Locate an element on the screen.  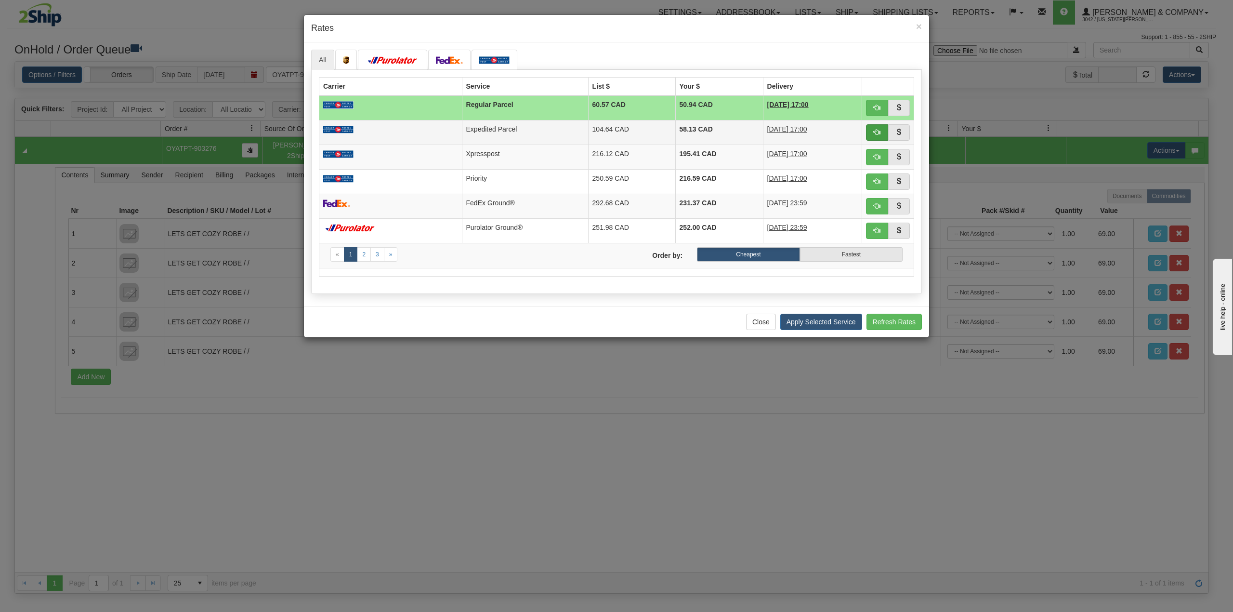
td: Expedited Parcel is located at coordinates (525, 132).